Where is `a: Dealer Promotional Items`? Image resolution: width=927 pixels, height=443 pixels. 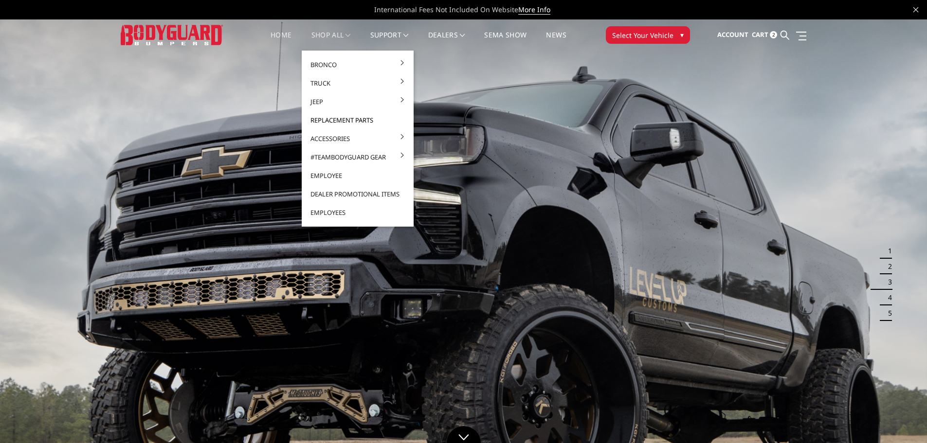
a: Dealer Promotional Items is located at coordinates (358, 194).